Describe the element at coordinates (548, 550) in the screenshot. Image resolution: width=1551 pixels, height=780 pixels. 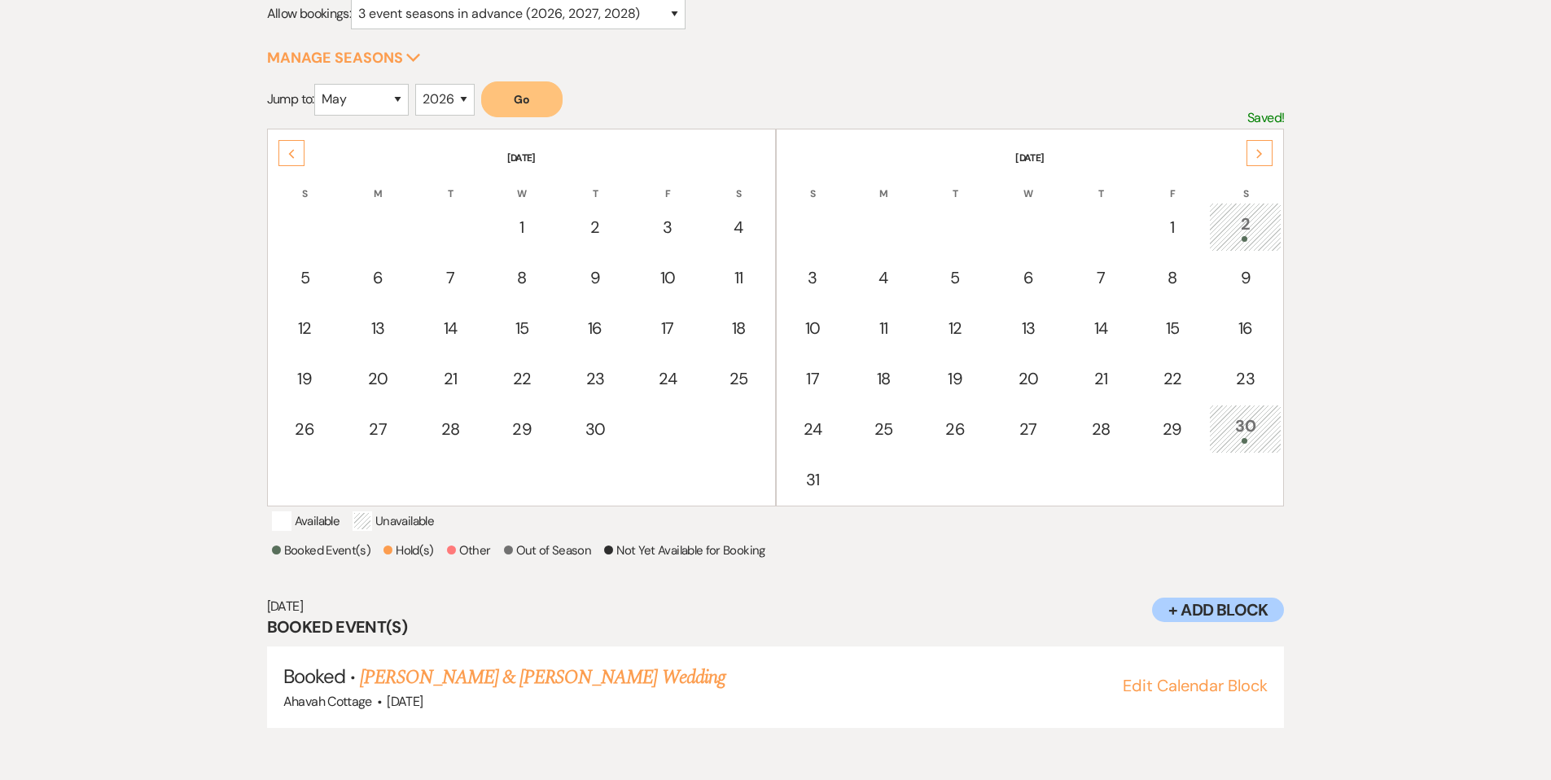
I see `p: Out of Season` at that location.